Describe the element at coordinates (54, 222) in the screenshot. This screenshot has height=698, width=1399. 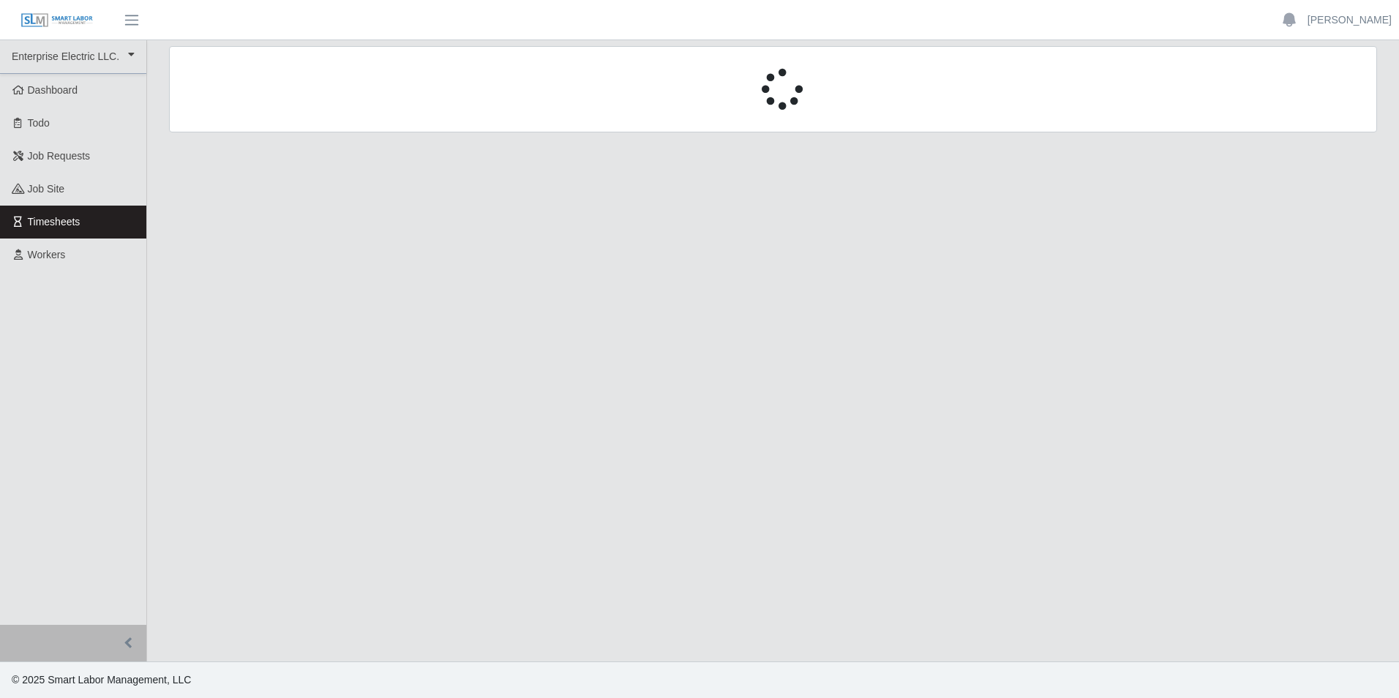
I see `span: Timesheets` at that location.